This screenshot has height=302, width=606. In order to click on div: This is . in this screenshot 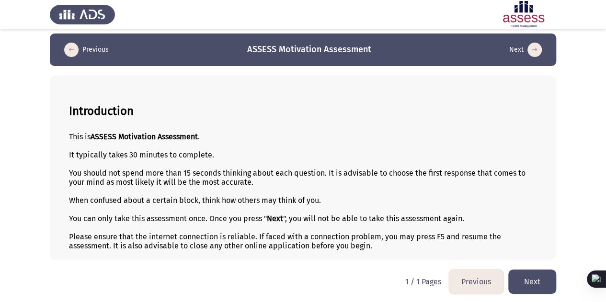, I will do `click(303, 137)`.